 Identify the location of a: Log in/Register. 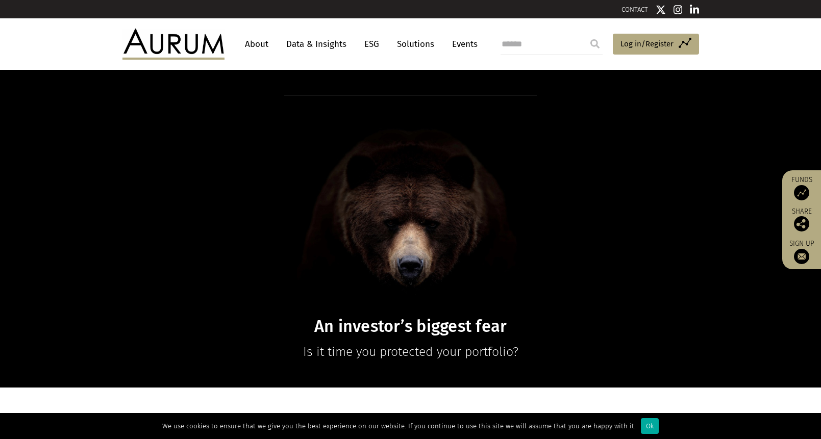
(656, 44).